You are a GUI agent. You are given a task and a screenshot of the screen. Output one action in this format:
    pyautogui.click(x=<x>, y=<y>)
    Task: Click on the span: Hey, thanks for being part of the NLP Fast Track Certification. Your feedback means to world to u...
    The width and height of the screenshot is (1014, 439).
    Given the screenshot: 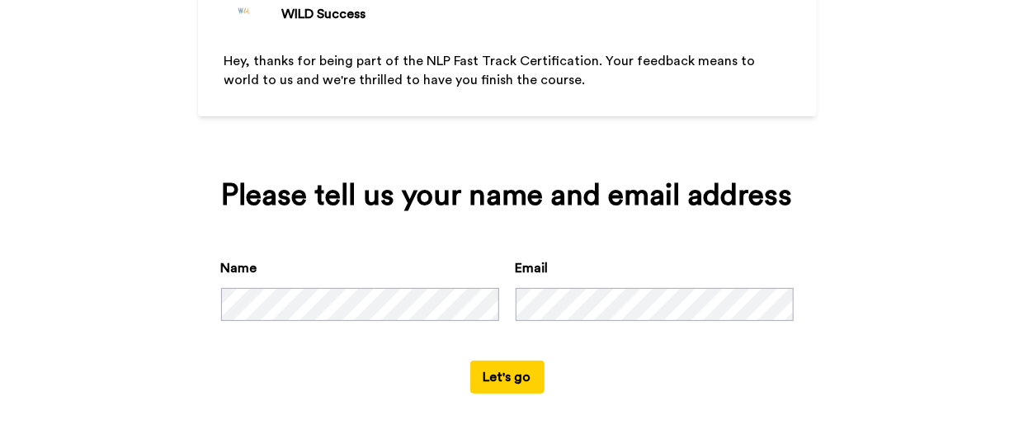 What is the action you would take?
    pyautogui.click(x=492, y=70)
    